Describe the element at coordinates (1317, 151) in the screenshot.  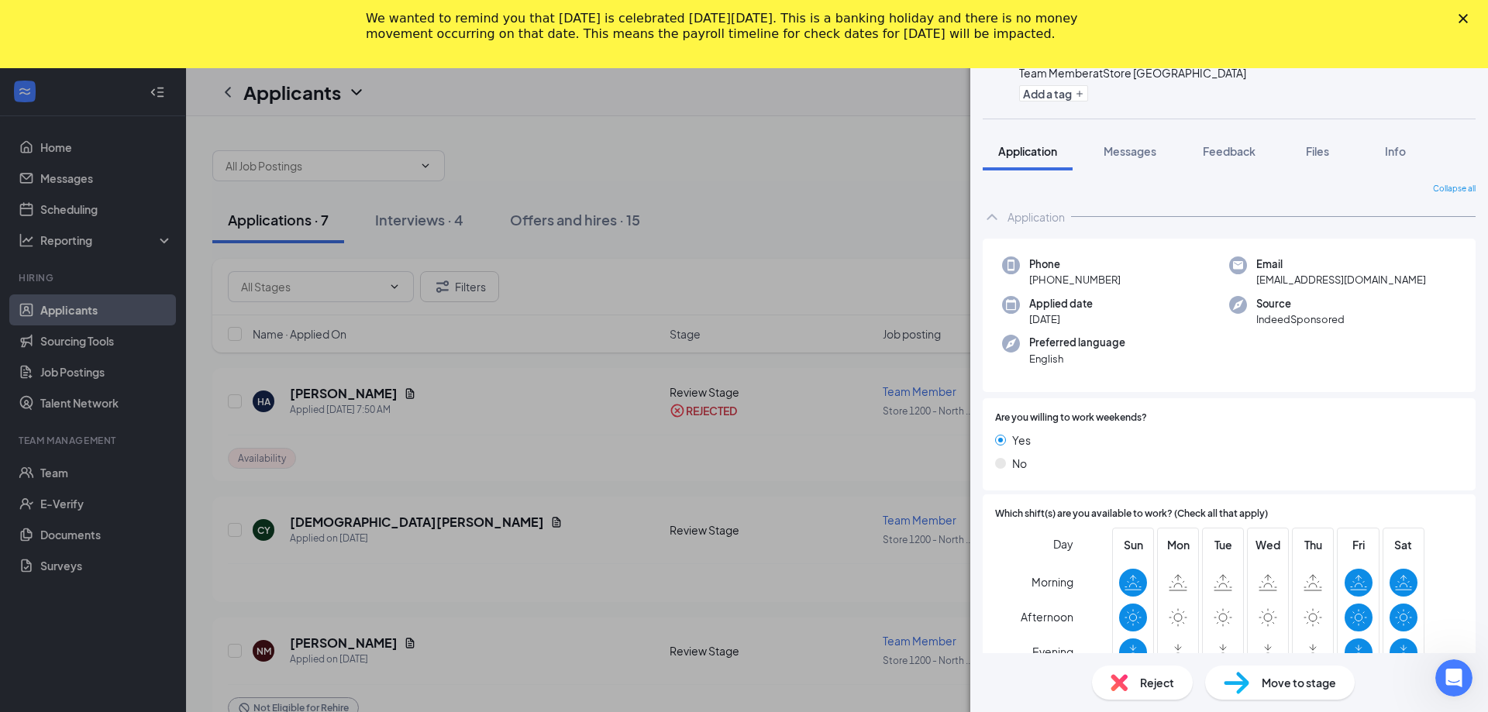
I see `span: Files` at that location.